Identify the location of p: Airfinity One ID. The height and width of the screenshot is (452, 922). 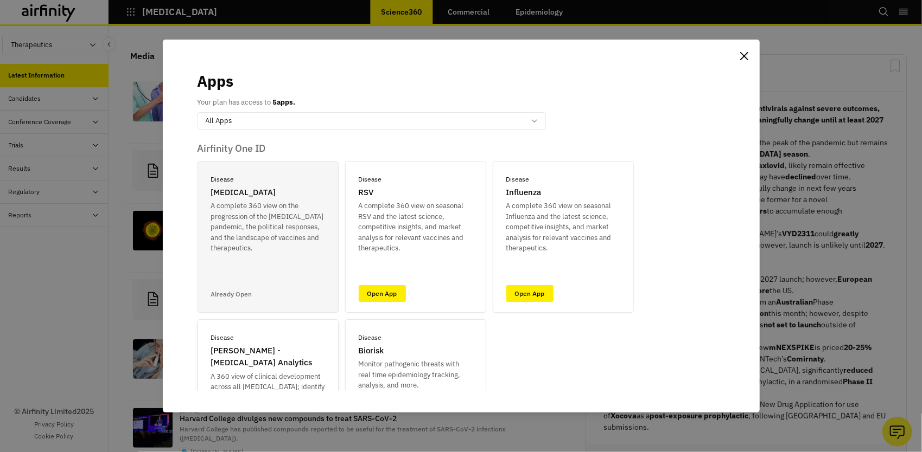
(461, 149).